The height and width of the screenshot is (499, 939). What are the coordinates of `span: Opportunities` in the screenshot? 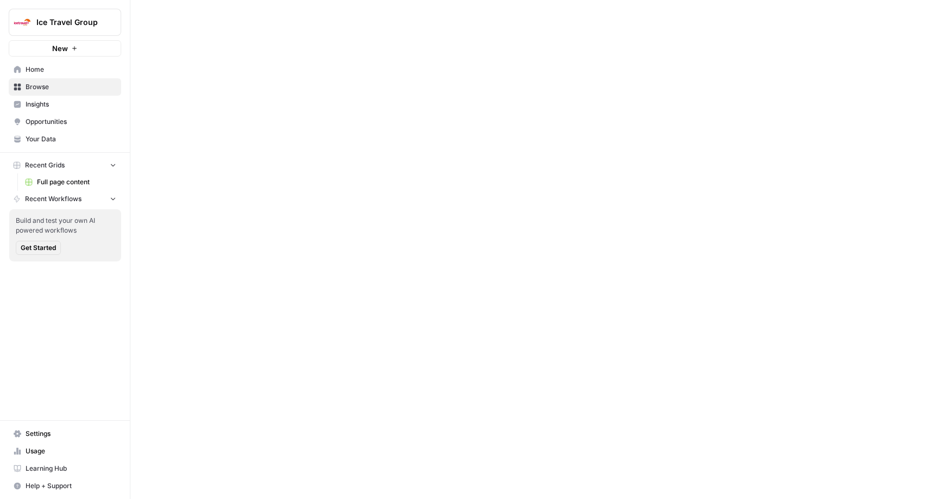 It's located at (71, 122).